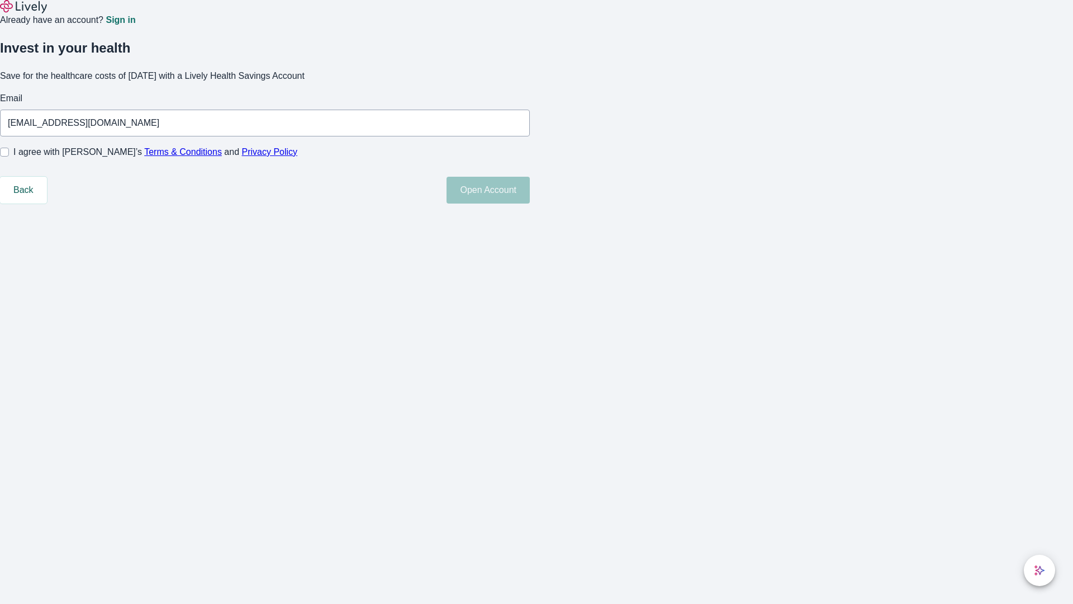 Image resolution: width=1073 pixels, height=604 pixels. What do you see at coordinates (1039, 570) in the screenshot?
I see `svg: Lively AI Assistant` at bounding box center [1039, 570].